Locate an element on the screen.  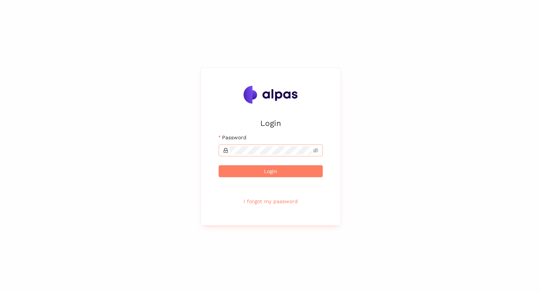
span: I forgot my password is located at coordinates (271, 201).